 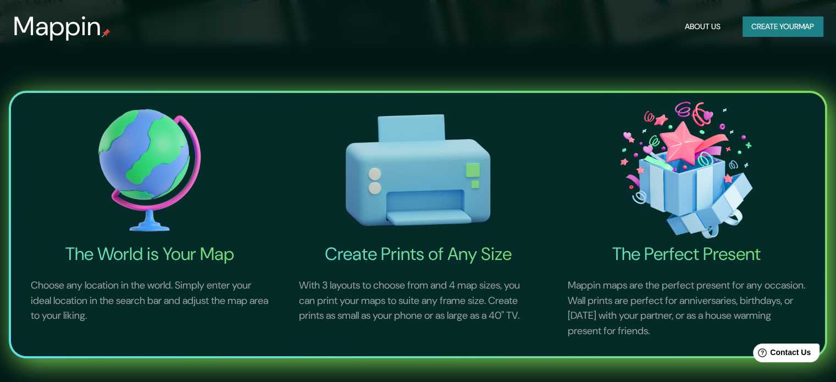 I want to click on img: mappin-pin, so click(x=106, y=33).